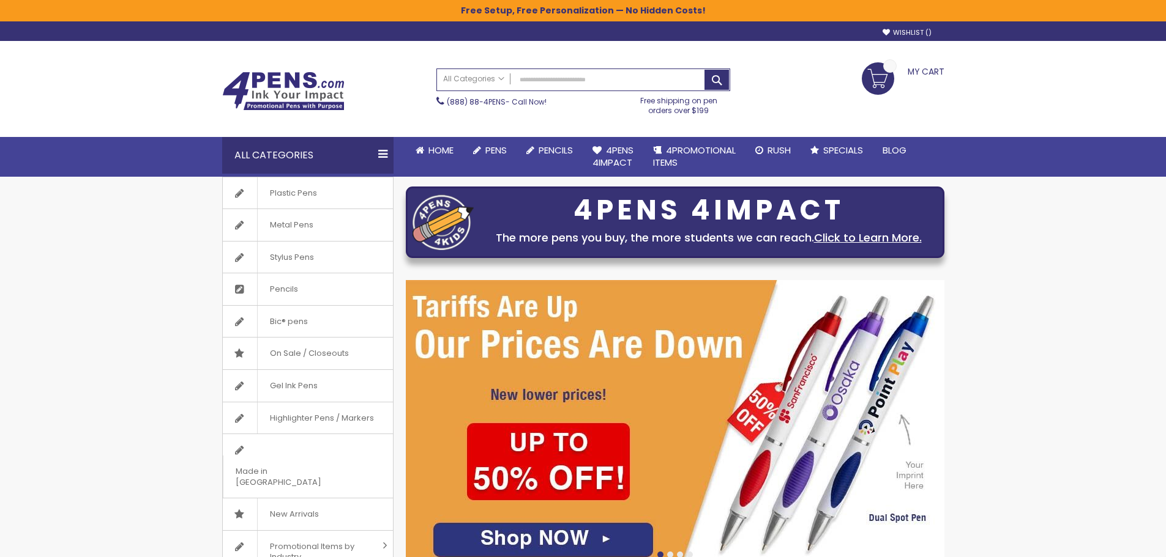 This screenshot has height=557, width=1166. I want to click on div: Free shipping on pen orders over $199, so click(679, 103).